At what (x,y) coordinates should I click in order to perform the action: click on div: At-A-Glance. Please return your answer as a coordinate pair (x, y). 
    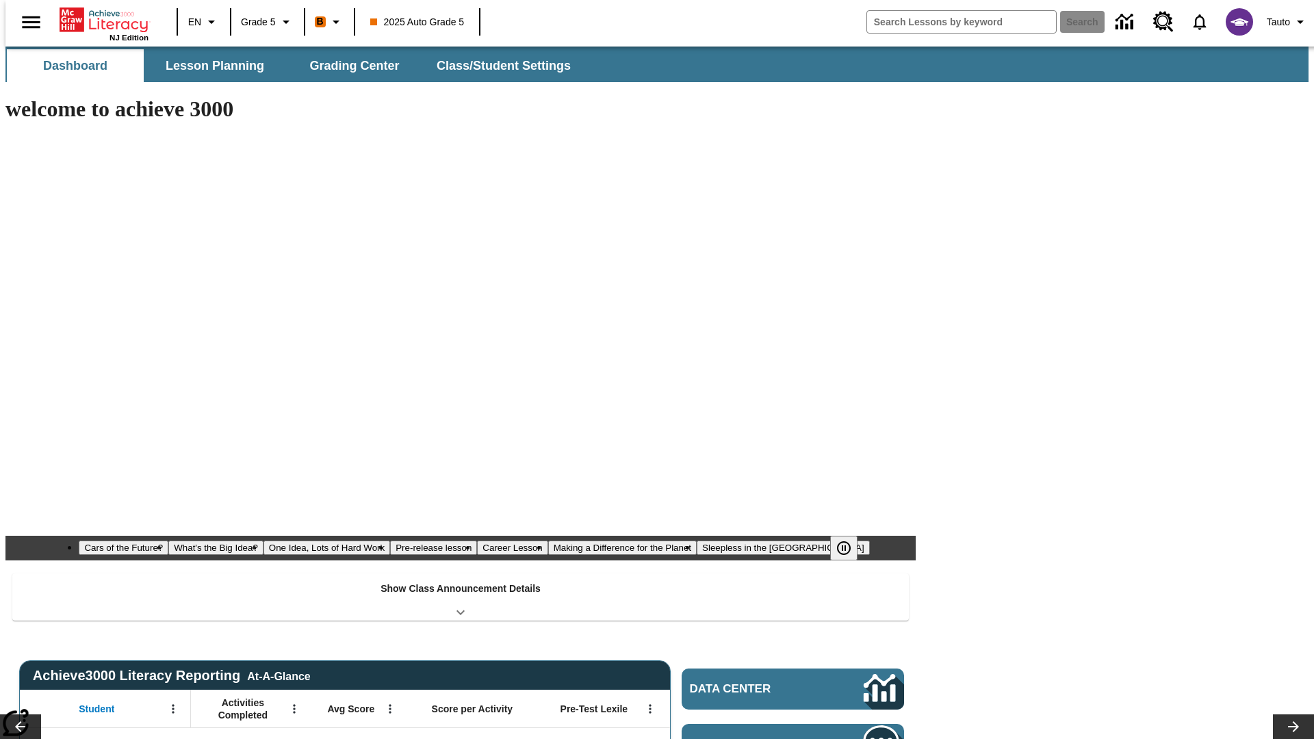
    Looking at the image, I should click on (279, 675).